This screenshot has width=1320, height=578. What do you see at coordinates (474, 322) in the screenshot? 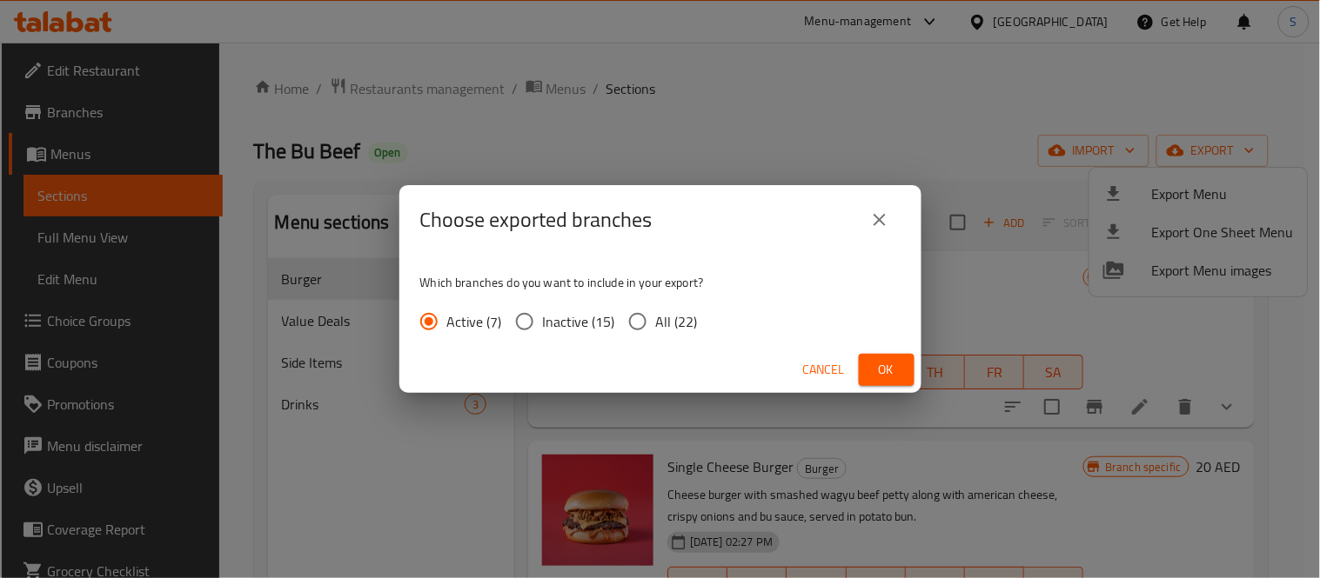
I see `span: Active (7)` at bounding box center [474, 322].